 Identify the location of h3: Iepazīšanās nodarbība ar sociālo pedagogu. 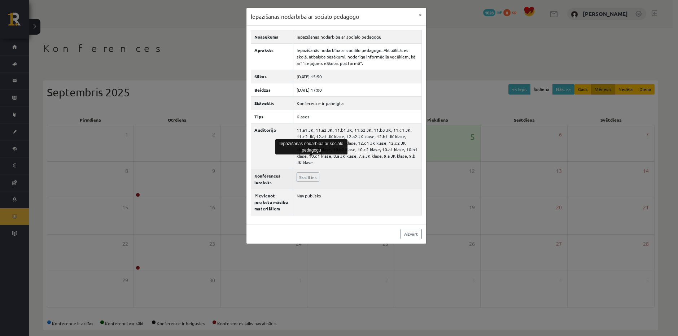
(305, 17).